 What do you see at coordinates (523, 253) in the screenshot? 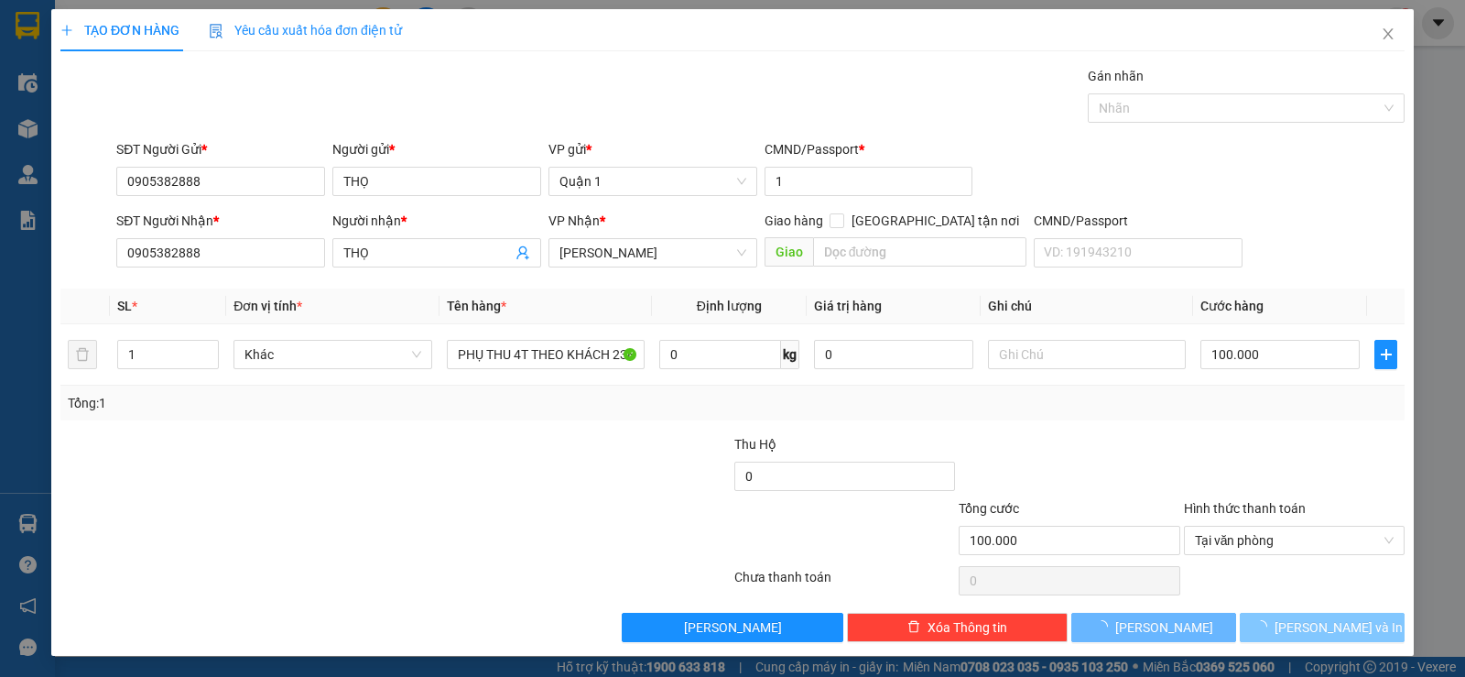
I see `span: user-add` at bounding box center [523, 253].